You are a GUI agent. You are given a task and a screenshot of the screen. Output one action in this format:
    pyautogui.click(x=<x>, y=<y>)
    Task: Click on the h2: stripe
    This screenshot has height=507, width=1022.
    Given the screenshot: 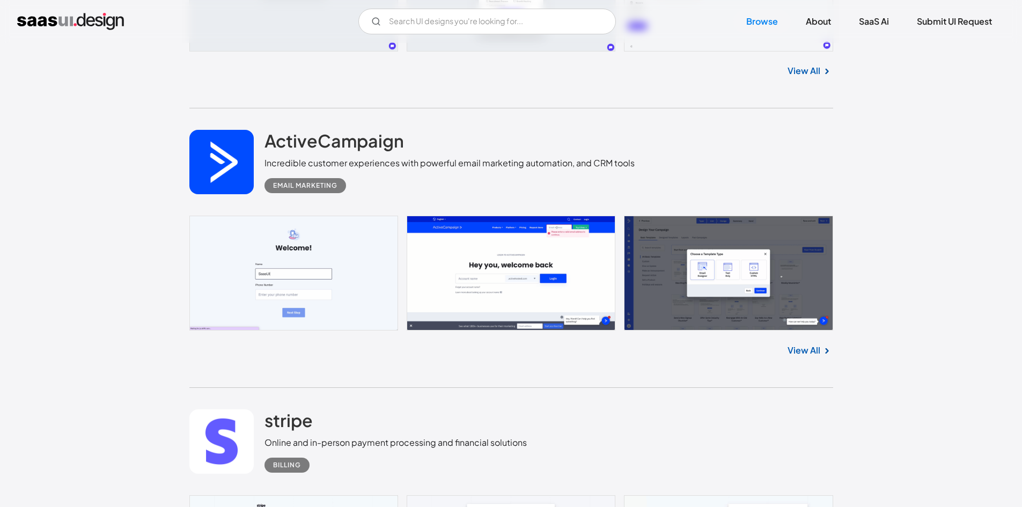 What is the action you would take?
    pyautogui.click(x=289, y=420)
    